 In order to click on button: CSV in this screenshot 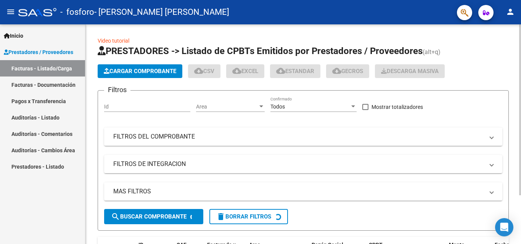, I will do `click(204, 71)`.